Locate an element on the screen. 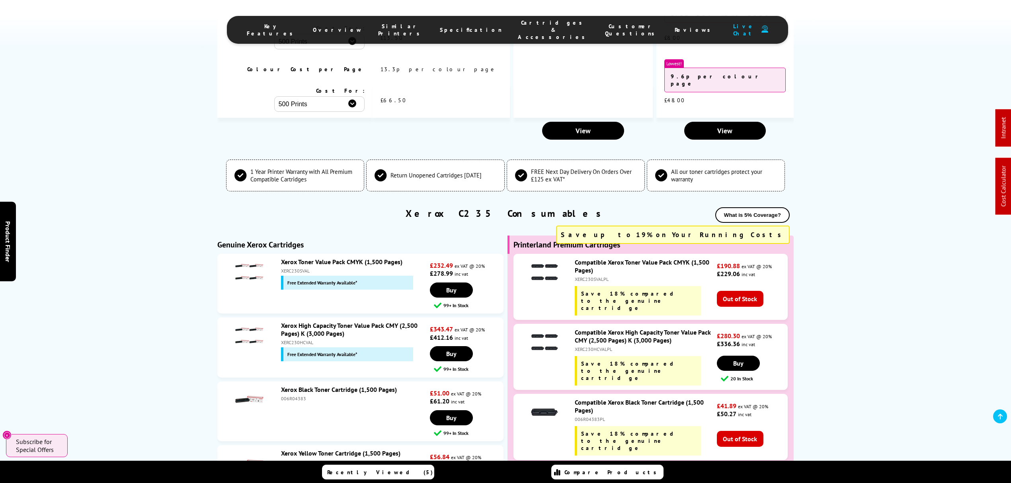 The width and height of the screenshot is (1011, 483). span: £66.50 is located at coordinates (393, 100).